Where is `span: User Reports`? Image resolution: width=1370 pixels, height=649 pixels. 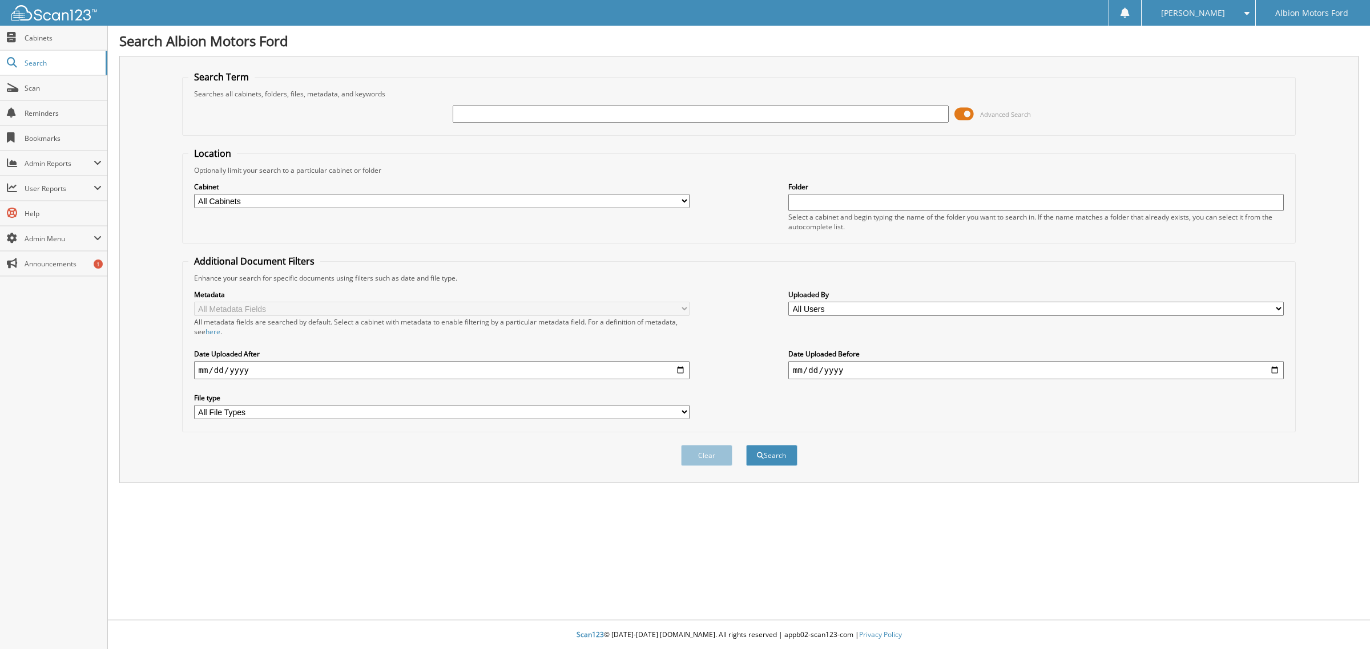
span: User Reports is located at coordinates (59, 188).